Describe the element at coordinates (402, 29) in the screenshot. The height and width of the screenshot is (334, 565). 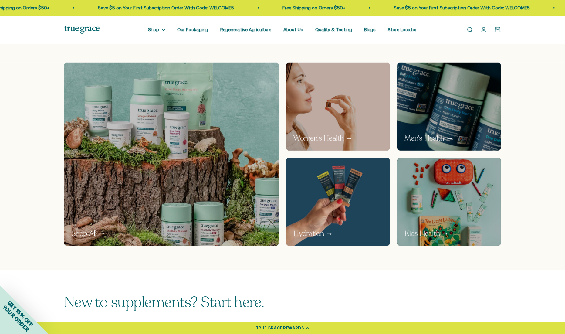
I see `a: Store Locator` at that location.